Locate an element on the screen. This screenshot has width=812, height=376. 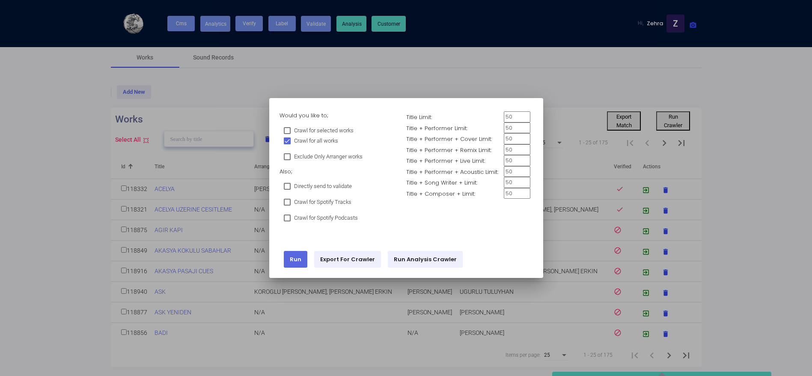
span: Crawl for Spotify Podcasts is located at coordinates (326, 218).